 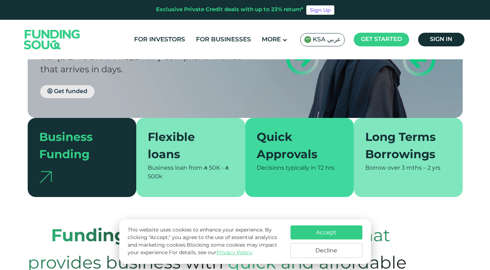 I want to click on span: Blocking some cookies may impact your experience, so click(x=203, y=249).